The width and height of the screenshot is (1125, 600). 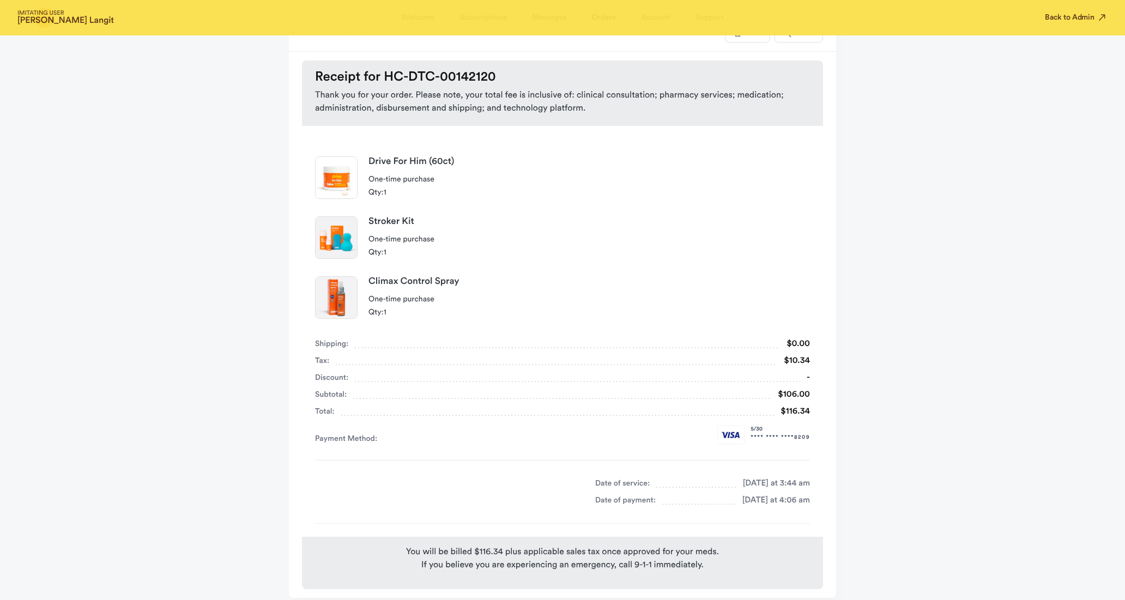 I want to click on span: Thank you for your order. Please note, your total fee is inclusive of: clinical consultation; pha..., so click(x=563, y=102).